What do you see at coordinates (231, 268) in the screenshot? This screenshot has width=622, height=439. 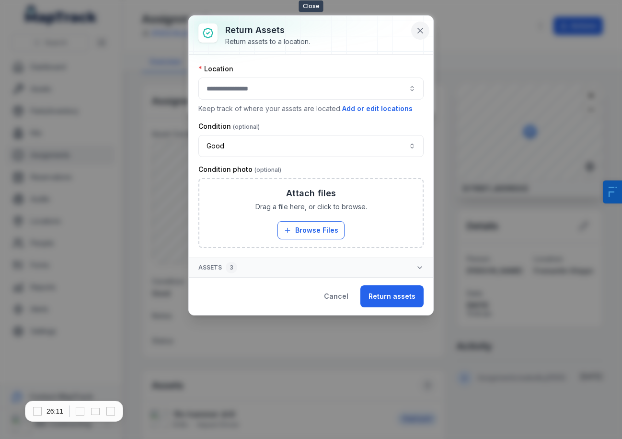 I see `div: 3` at bounding box center [231, 268].